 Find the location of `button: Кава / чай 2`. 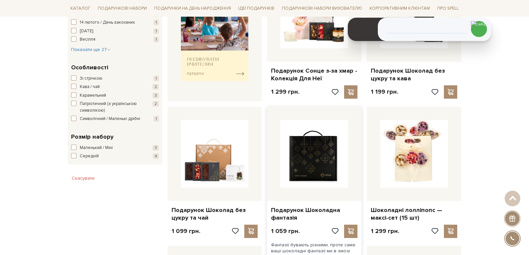

button: Кава / чай 2 is located at coordinates (115, 87).